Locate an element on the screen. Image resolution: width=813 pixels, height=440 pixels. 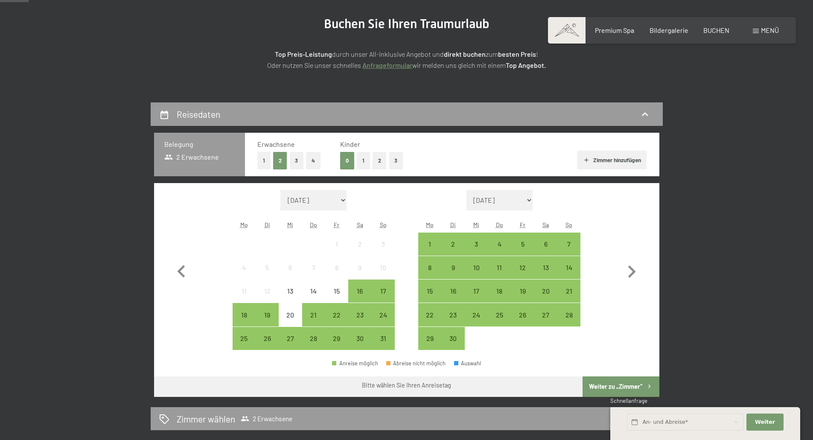
span: Kinder is located at coordinates (350, 144).